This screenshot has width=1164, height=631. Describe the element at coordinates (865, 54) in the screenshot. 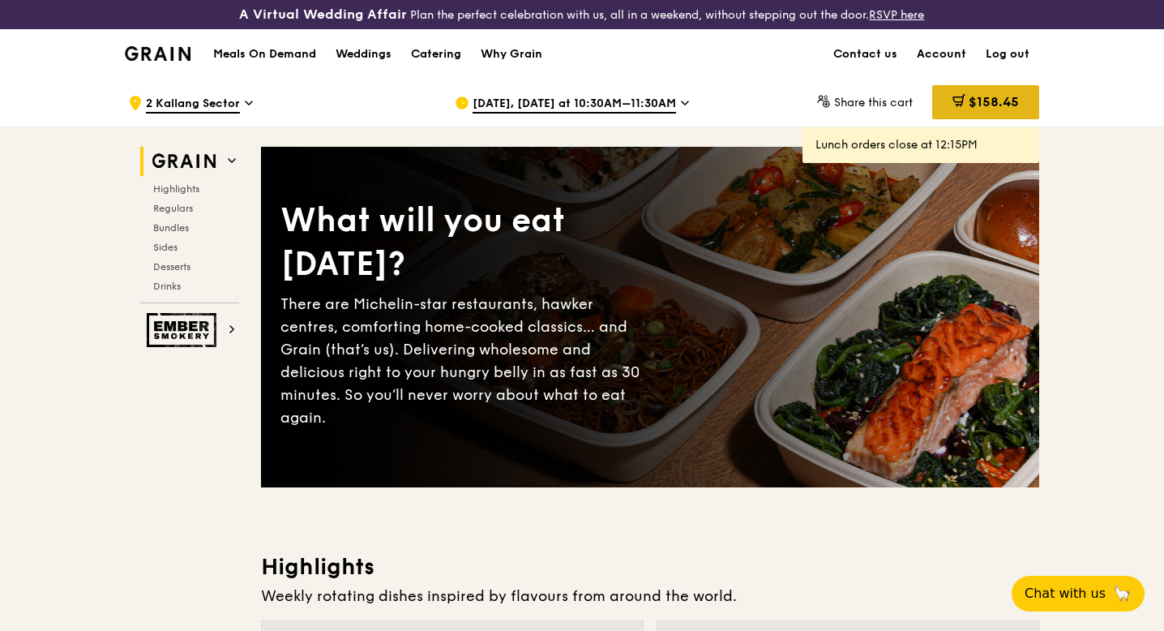

I see `a: Contact us` at that location.